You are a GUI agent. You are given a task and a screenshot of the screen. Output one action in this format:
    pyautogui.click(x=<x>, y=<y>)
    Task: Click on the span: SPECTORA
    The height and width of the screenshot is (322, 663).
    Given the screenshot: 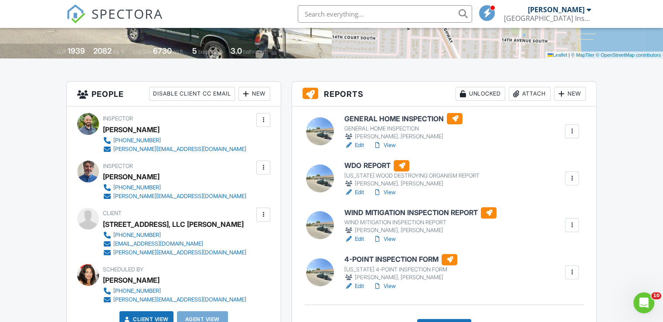 What is the action you would take?
    pyautogui.click(x=127, y=14)
    